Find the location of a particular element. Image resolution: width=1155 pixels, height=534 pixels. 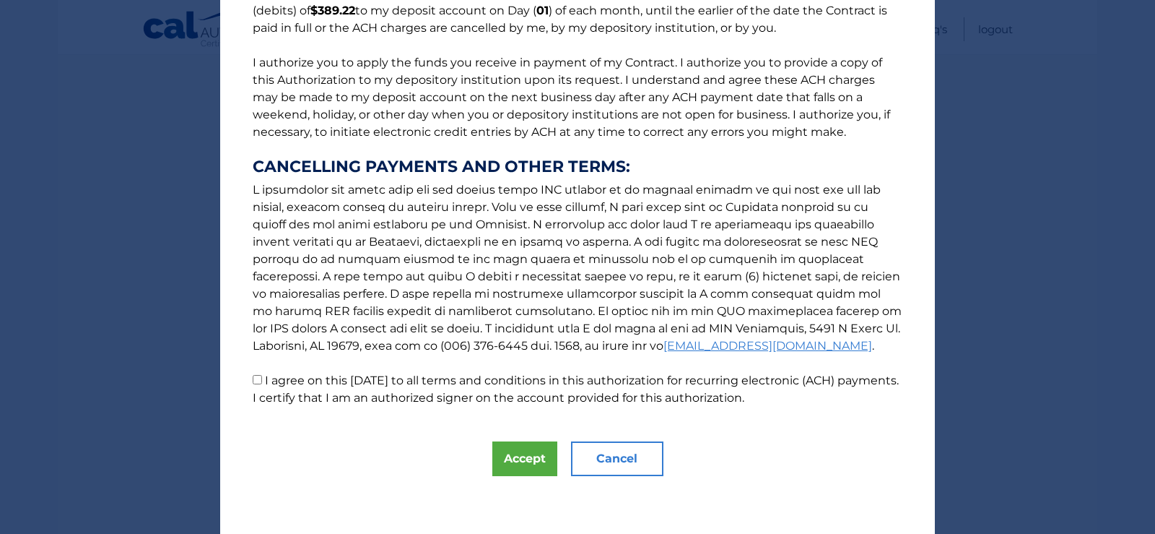

button: Cancel is located at coordinates (617, 459).